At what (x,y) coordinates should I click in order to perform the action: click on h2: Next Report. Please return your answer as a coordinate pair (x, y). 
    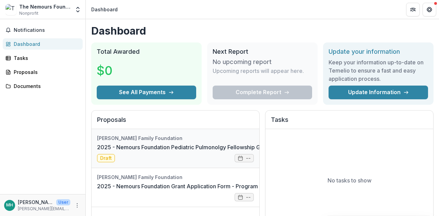
    Looking at the image, I should click on (262, 52).